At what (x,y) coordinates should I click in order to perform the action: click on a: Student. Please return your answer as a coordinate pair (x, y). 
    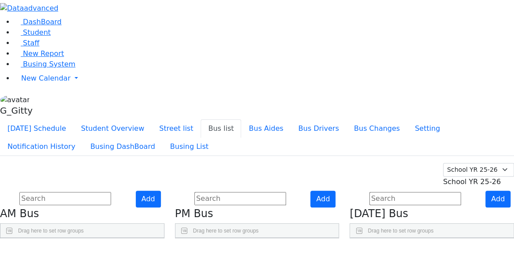
    Looking at the image, I should click on (32, 32).